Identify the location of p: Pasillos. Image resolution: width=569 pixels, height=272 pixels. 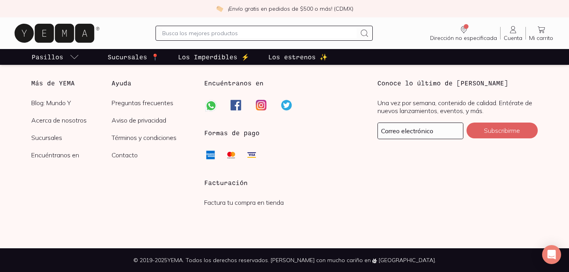
(48, 57).